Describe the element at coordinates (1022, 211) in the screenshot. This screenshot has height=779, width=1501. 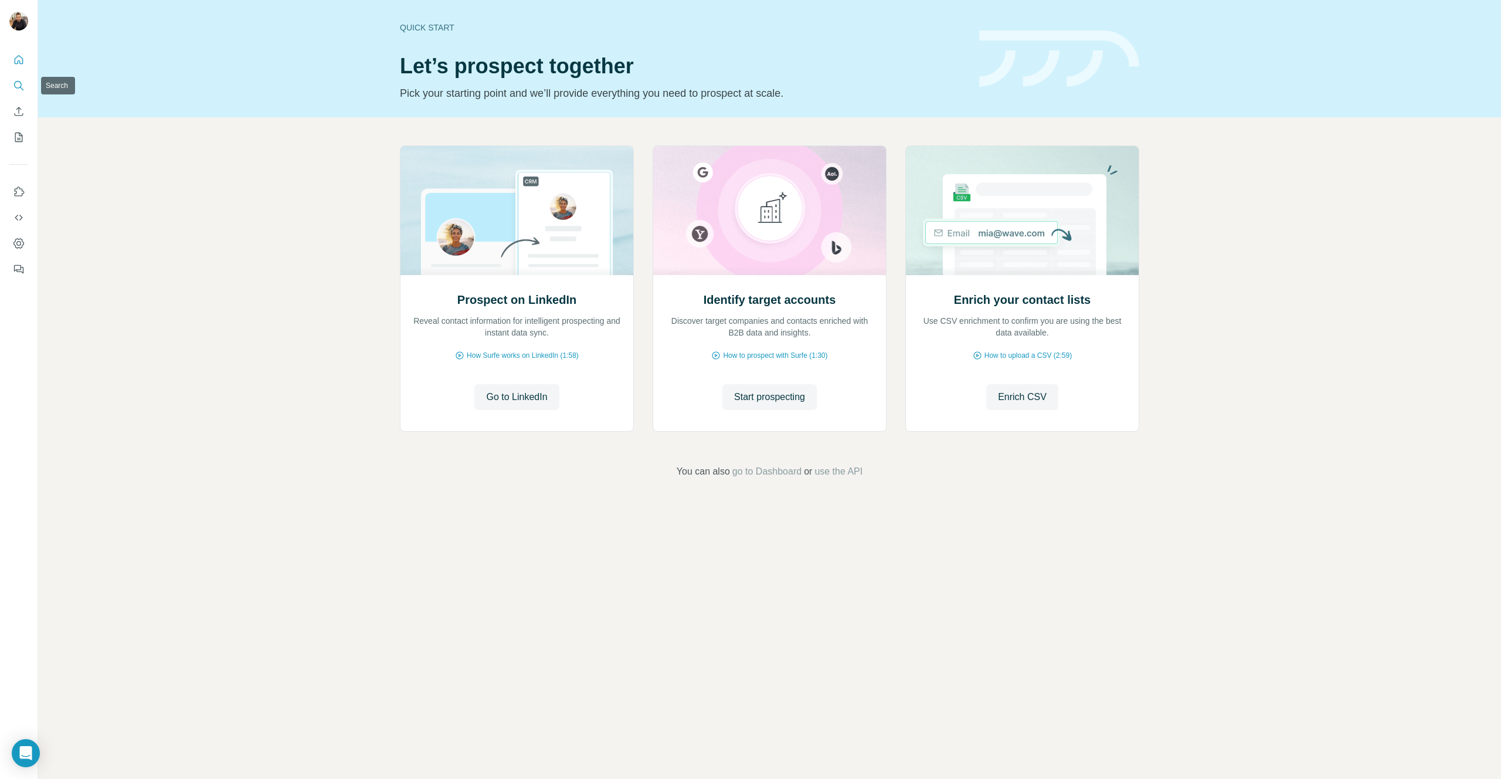
I see `img: Enrich your contact lists` at that location.